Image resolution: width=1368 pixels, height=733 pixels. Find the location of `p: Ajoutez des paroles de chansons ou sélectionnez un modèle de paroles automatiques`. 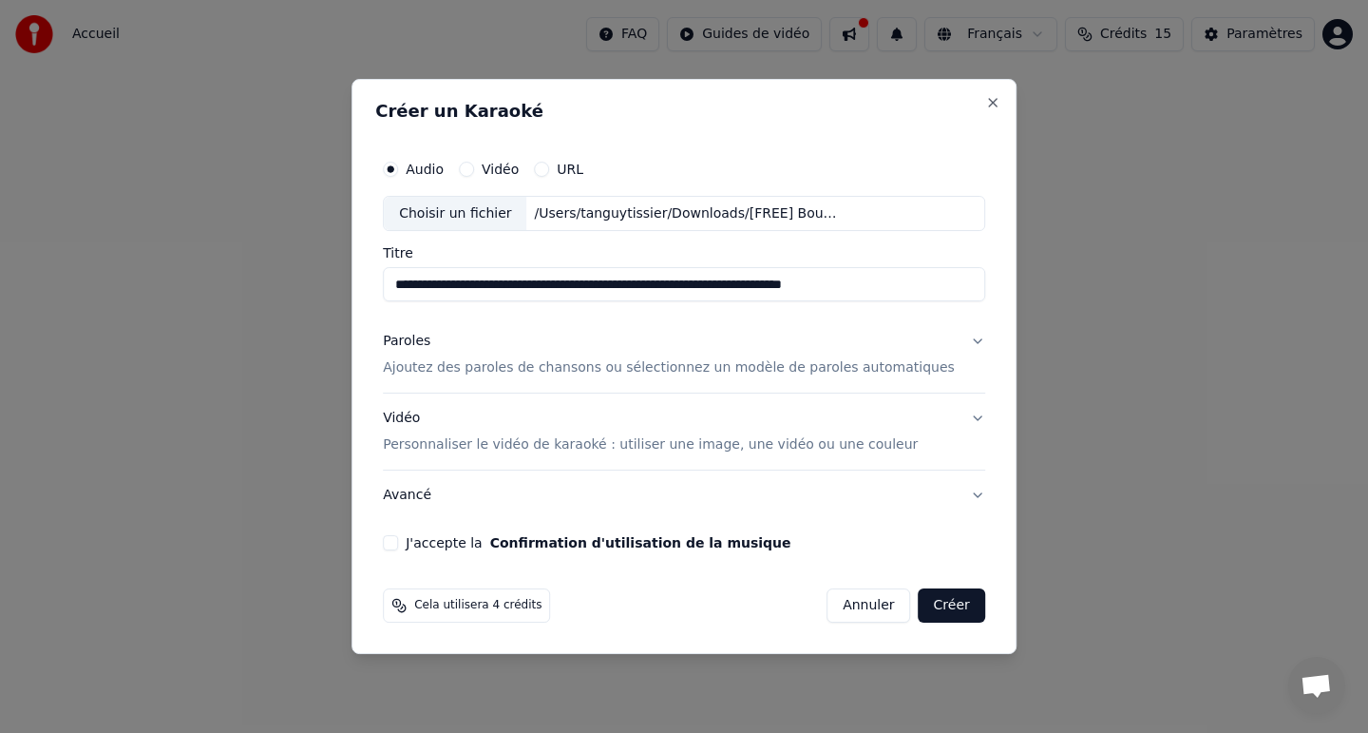

p: Ajoutez des paroles de chansons ou sélectionnez un modèle de paroles automatiques is located at coordinates (669, 369).